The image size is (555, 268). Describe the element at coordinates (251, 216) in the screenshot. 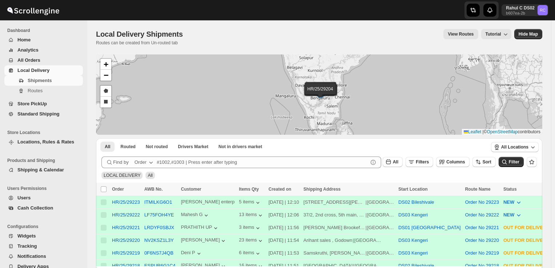

I see `button: 13 items` at that location.